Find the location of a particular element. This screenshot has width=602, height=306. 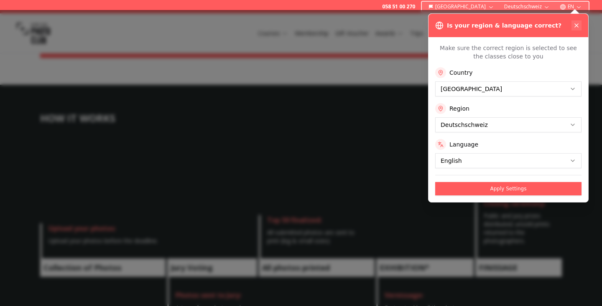

button: Deutschschweiz is located at coordinates (527, 7).